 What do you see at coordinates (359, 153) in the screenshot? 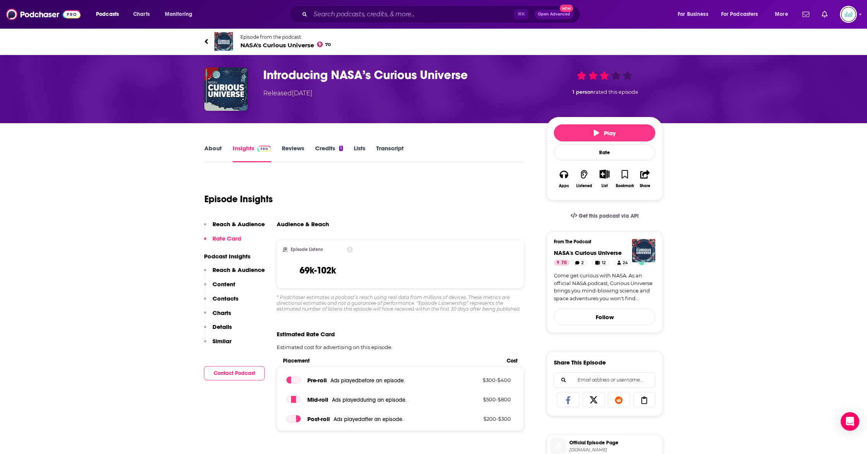
I see `a: Lists` at bounding box center [359, 153].